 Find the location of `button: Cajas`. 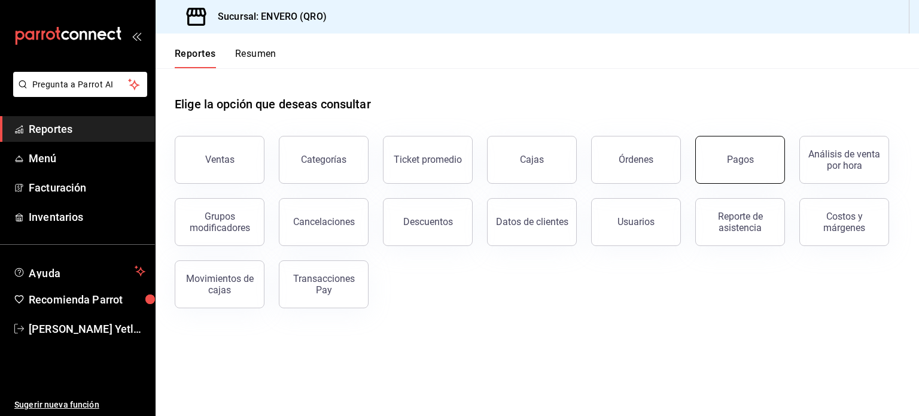

button: Cajas is located at coordinates (532, 160).